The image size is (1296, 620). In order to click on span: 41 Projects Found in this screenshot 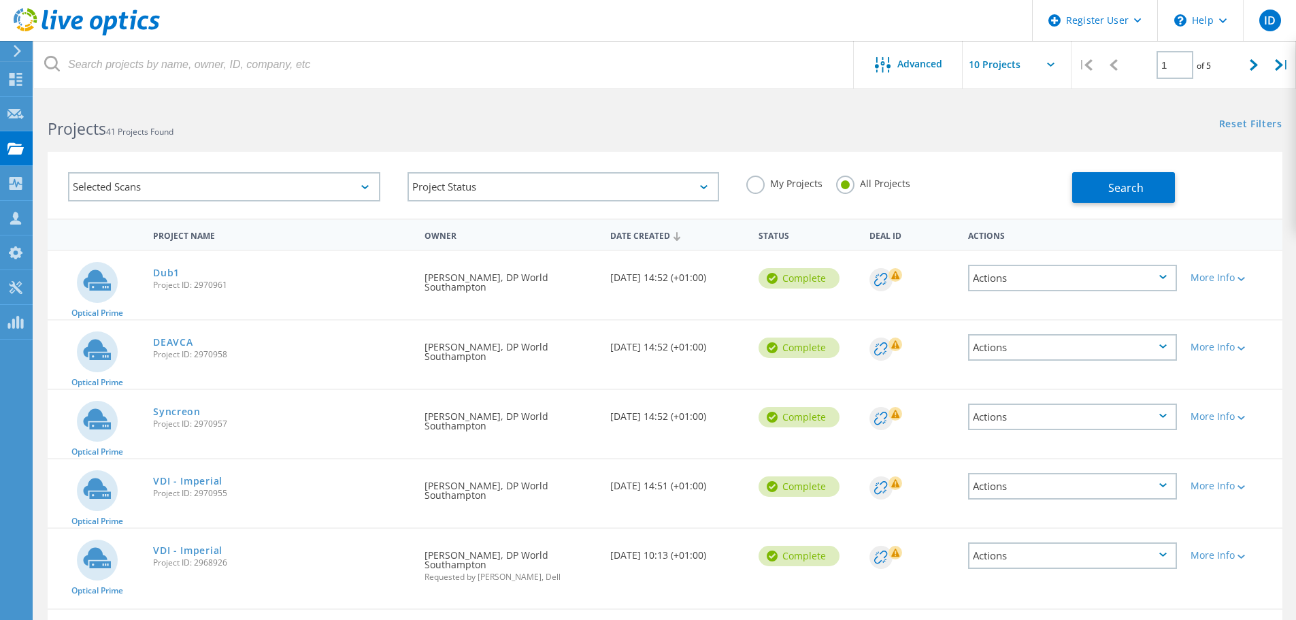, I will do `click(140, 131)`.